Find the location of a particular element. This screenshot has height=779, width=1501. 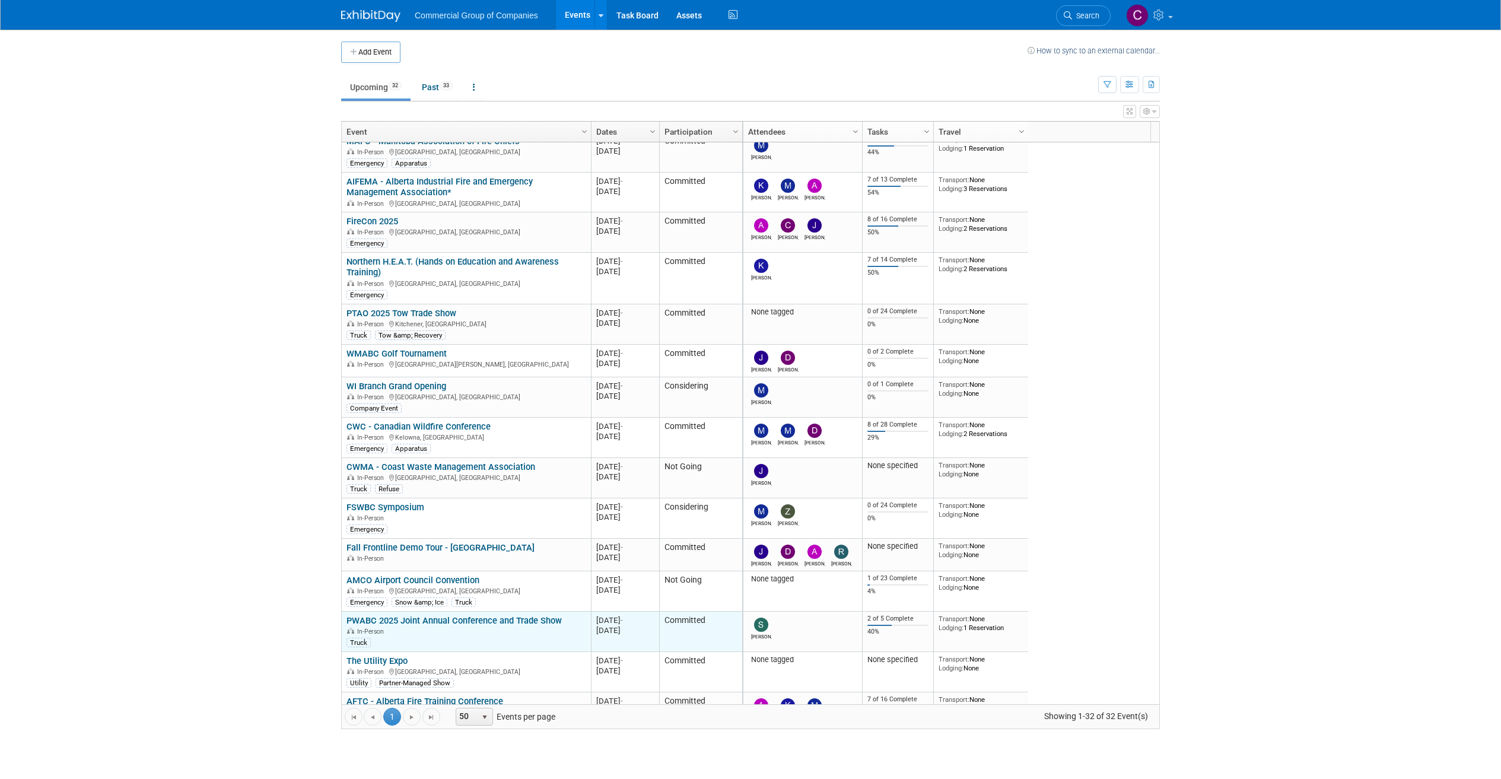

div: Jamie Zimmerman is located at coordinates (761, 562).